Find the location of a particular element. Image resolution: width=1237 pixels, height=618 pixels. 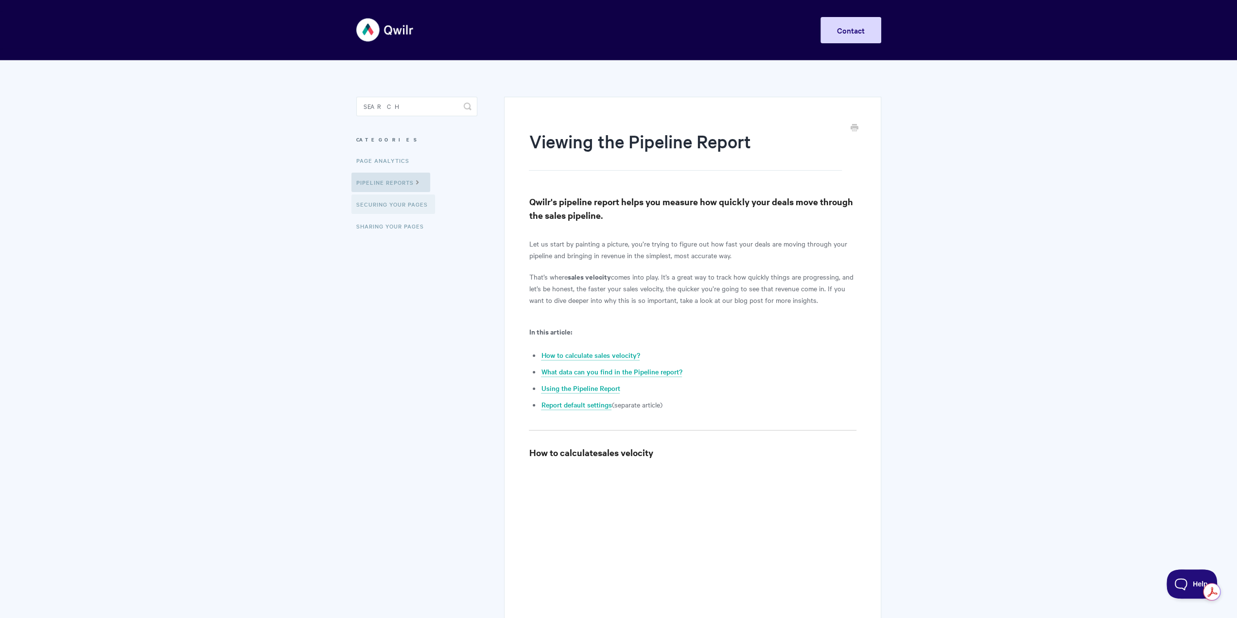

a: Pipeline reports is located at coordinates (391, 182).